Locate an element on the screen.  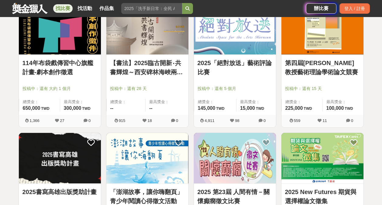
span: 15,000 is located at coordinates (247, 108).